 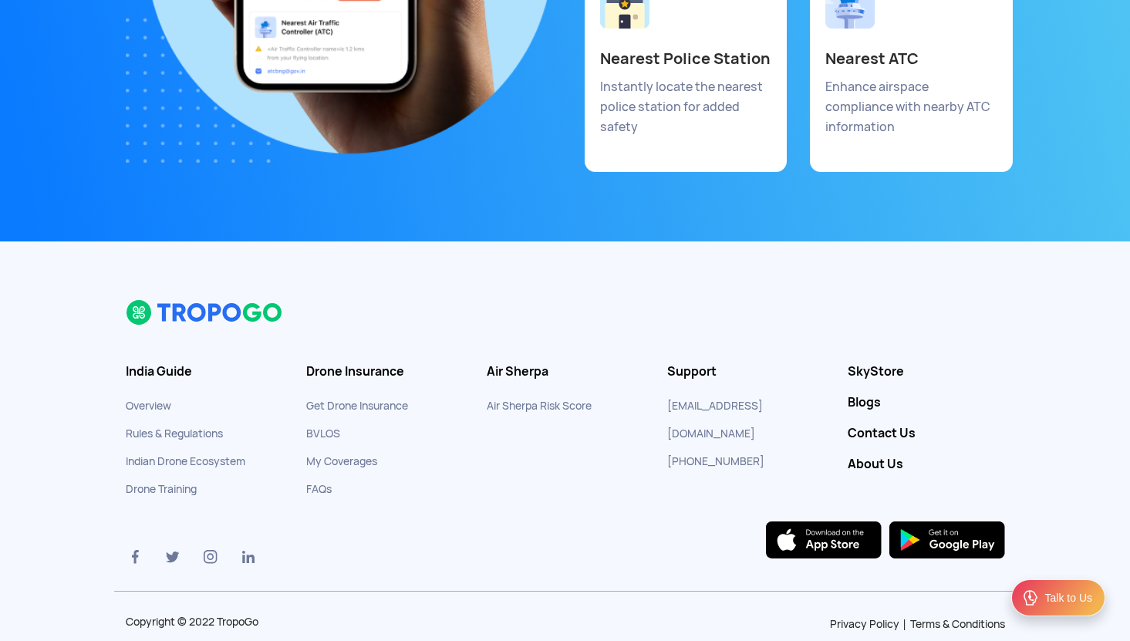 I want to click on a: About Us, so click(x=927, y=465).